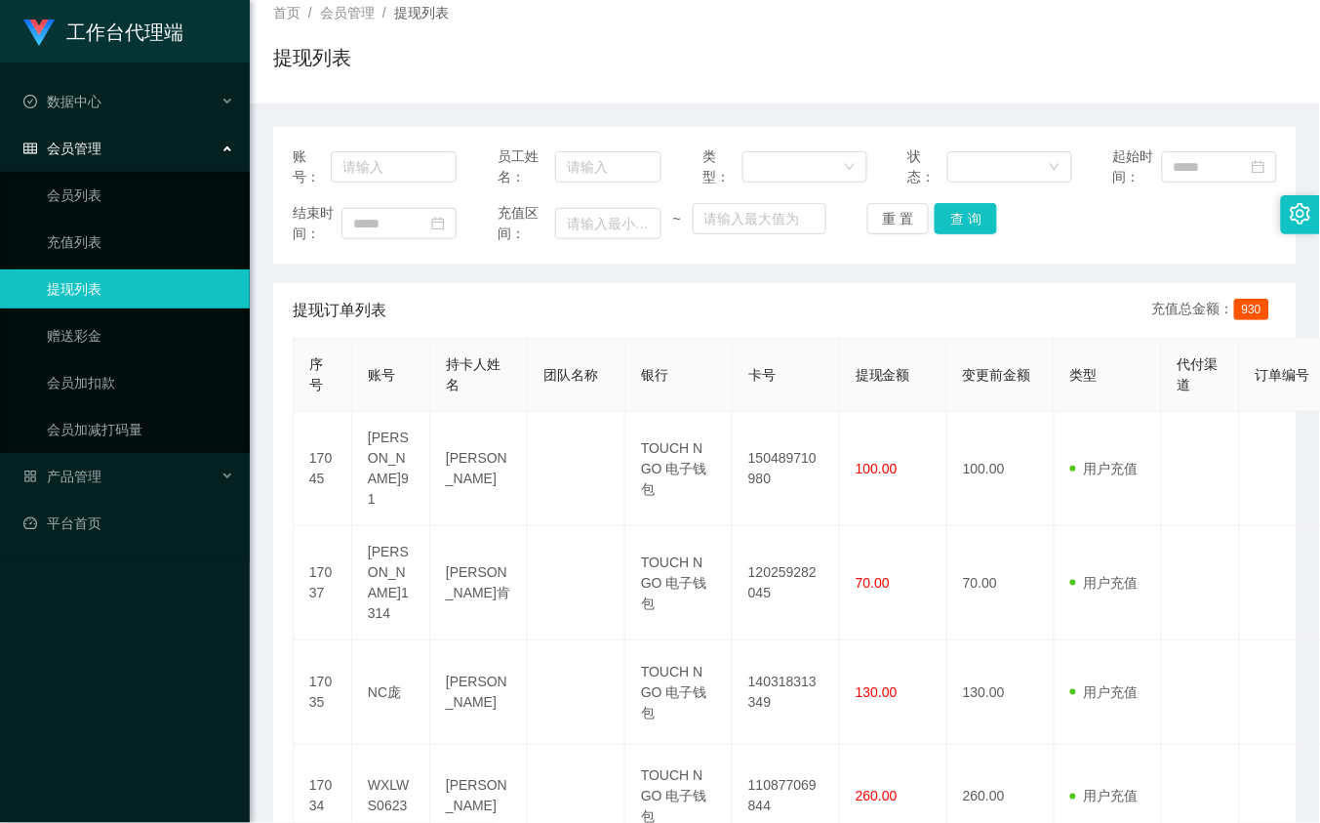 The width and height of the screenshot is (1320, 823). I want to click on td: 130.00, so click(1001, 692).